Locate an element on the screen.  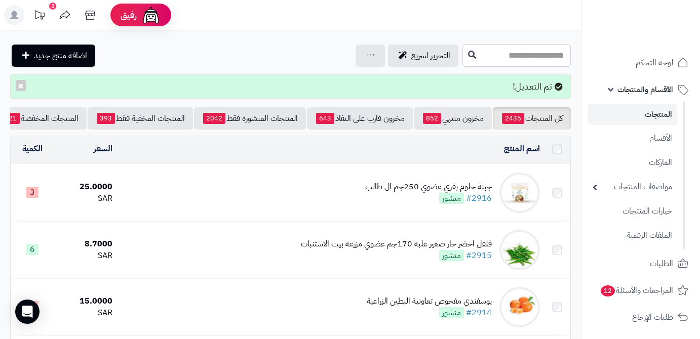
span: طلبات الإرجاع is located at coordinates (652, 317).